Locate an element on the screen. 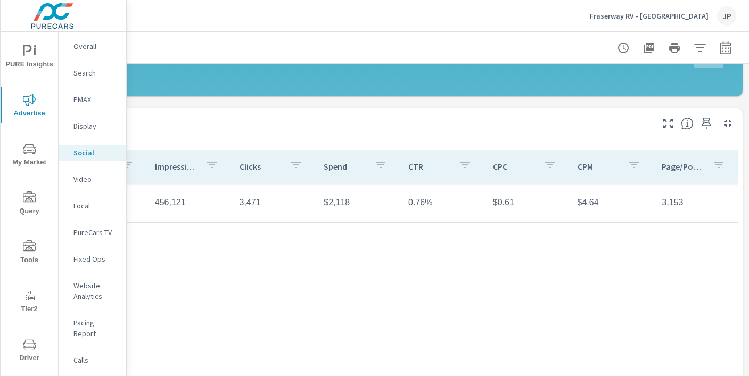  button: Make Fullscreen is located at coordinates (668, 124).